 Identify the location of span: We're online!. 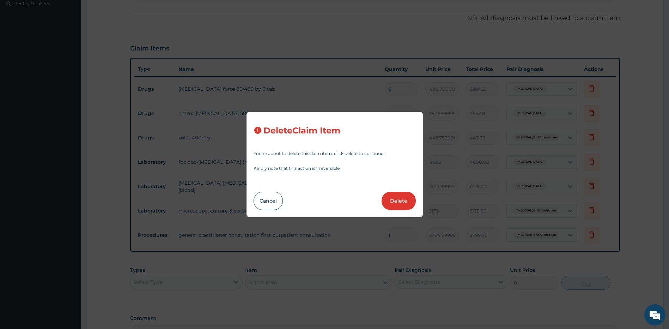
(69, 124).